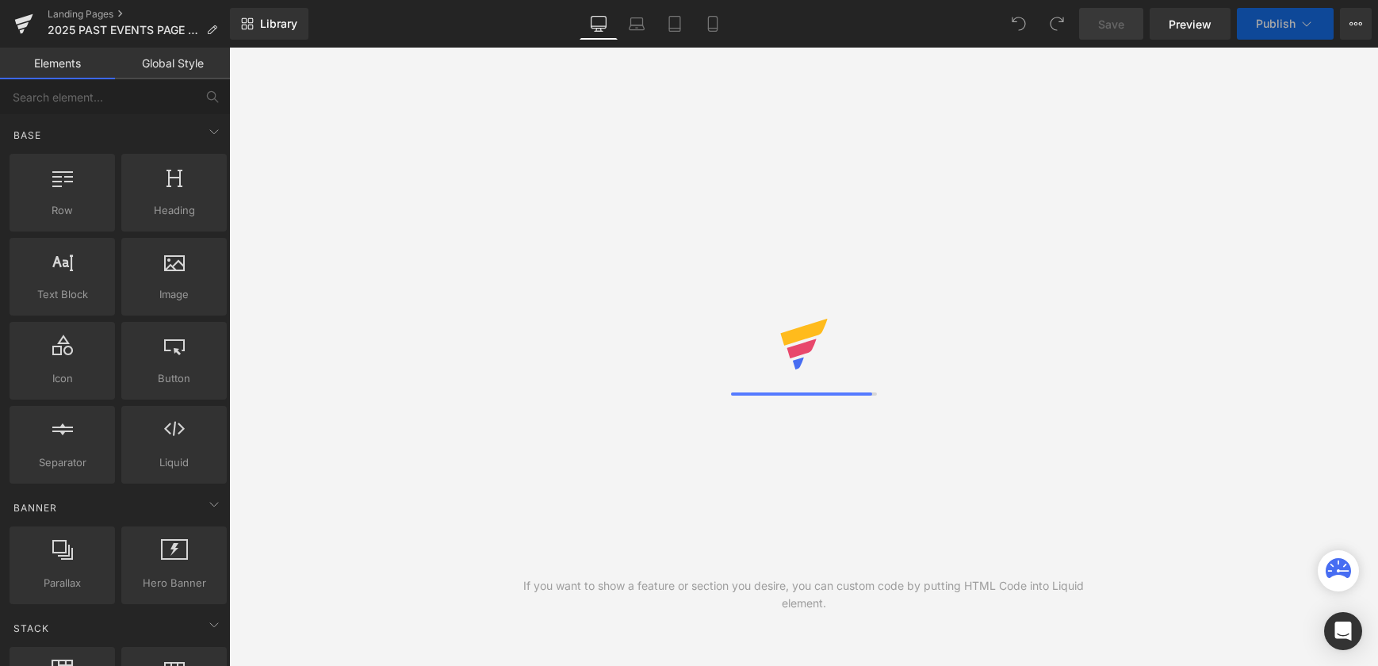 This screenshot has height=666, width=1378. What do you see at coordinates (31, 628) in the screenshot?
I see `span: Stack` at bounding box center [31, 628].